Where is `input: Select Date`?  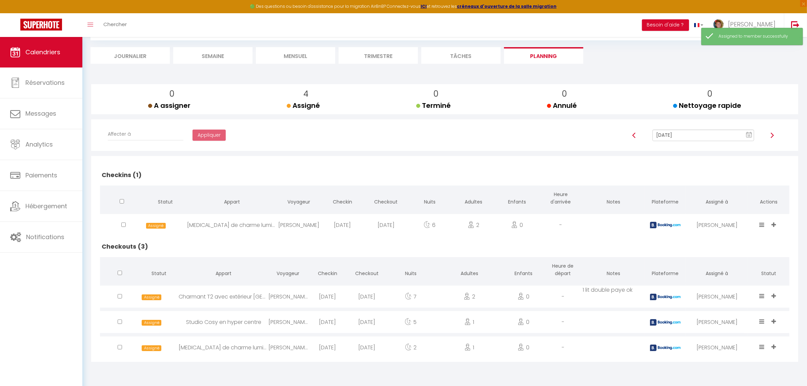 input: Select Date is located at coordinates (703, 135).